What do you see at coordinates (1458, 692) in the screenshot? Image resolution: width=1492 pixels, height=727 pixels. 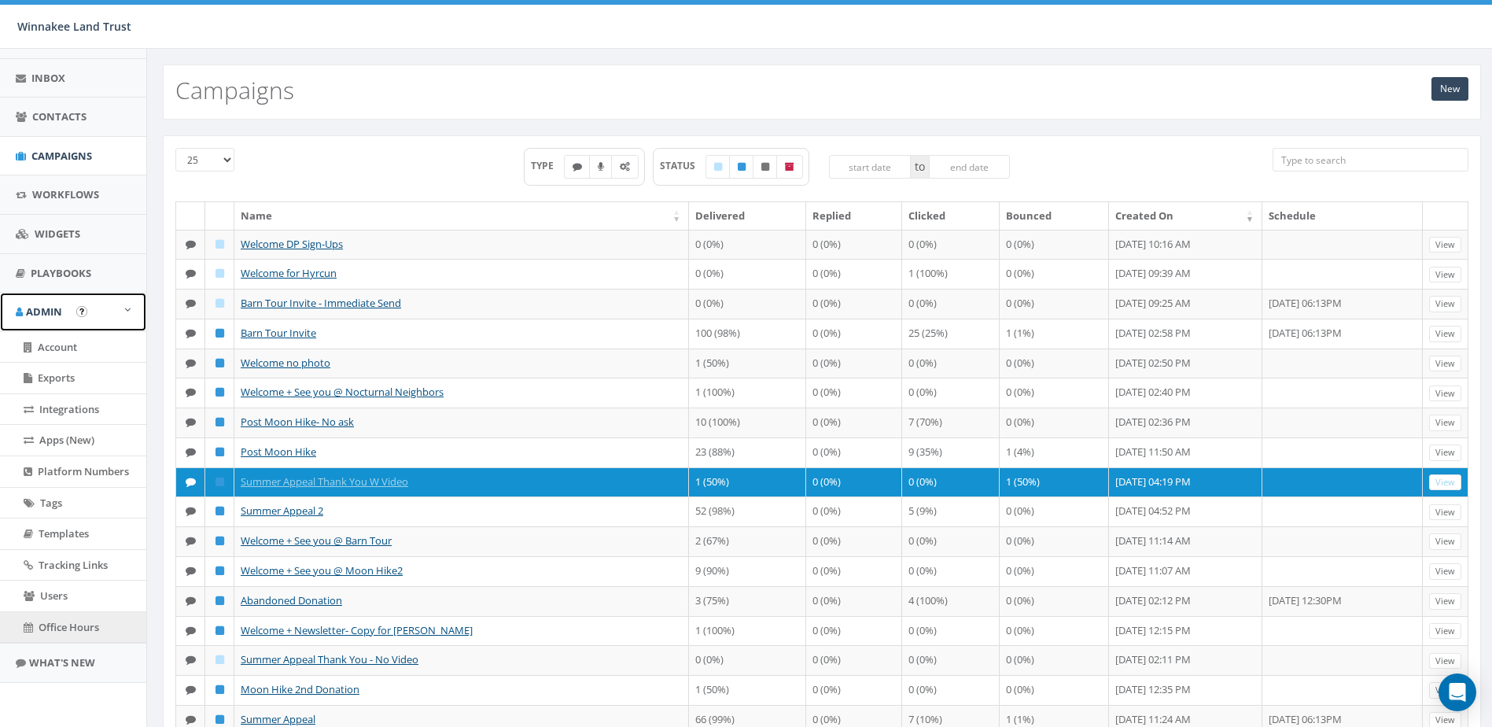 I see `div: Open Intercom Messenger` at bounding box center [1458, 692].